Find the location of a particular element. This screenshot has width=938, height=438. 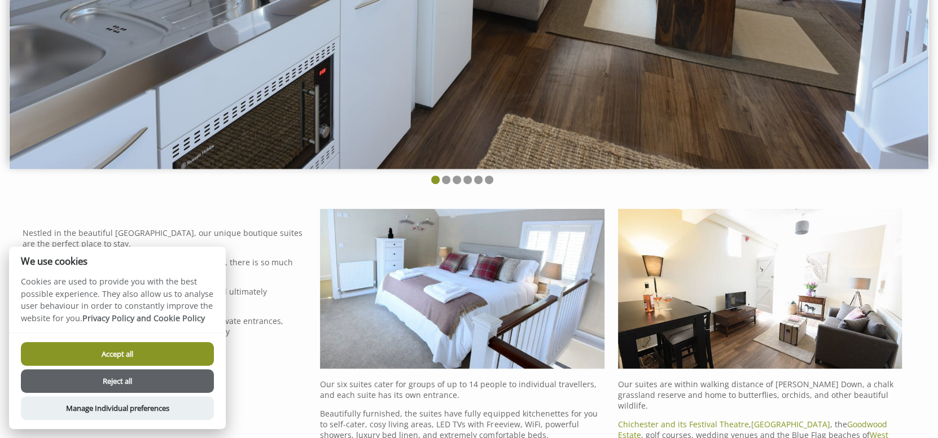

button: Reject all is located at coordinates (117, 381).